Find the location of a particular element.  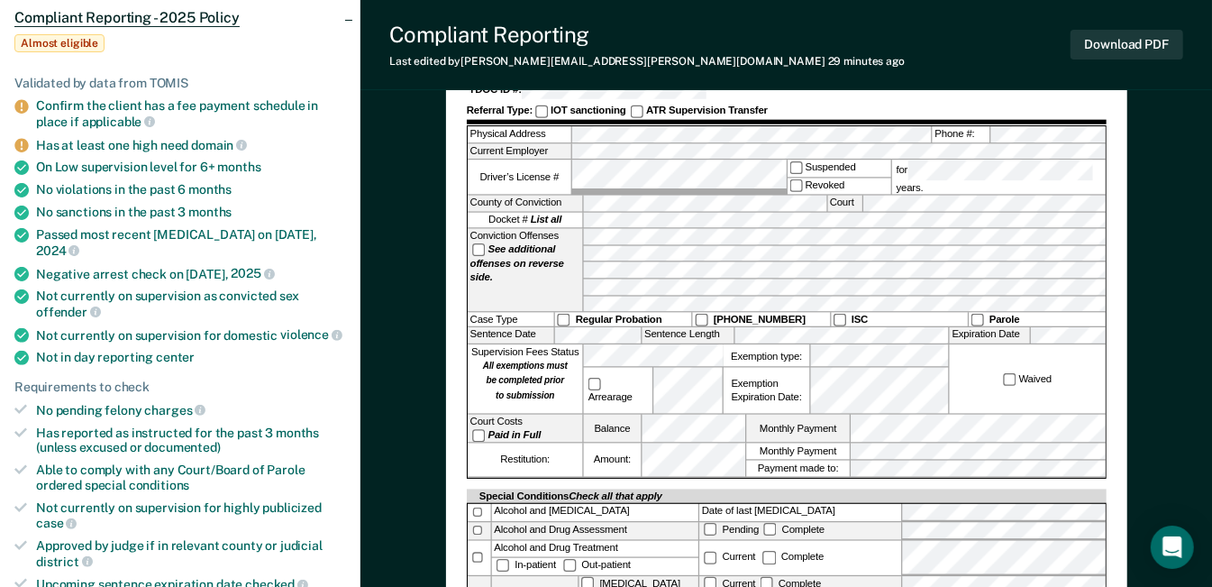

label: Current is located at coordinates (729, 557).